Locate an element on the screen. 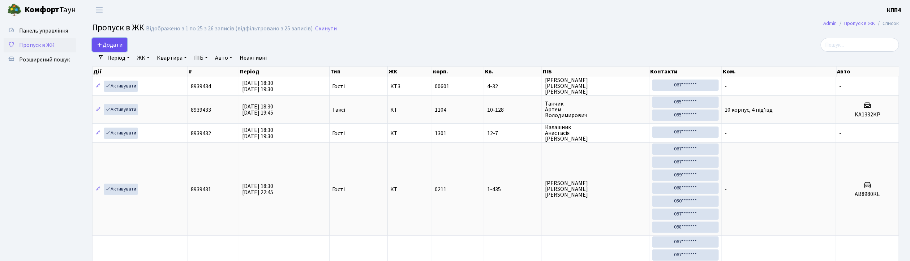 This screenshot has width=910, height=261. th: Контакти is located at coordinates (685, 72).